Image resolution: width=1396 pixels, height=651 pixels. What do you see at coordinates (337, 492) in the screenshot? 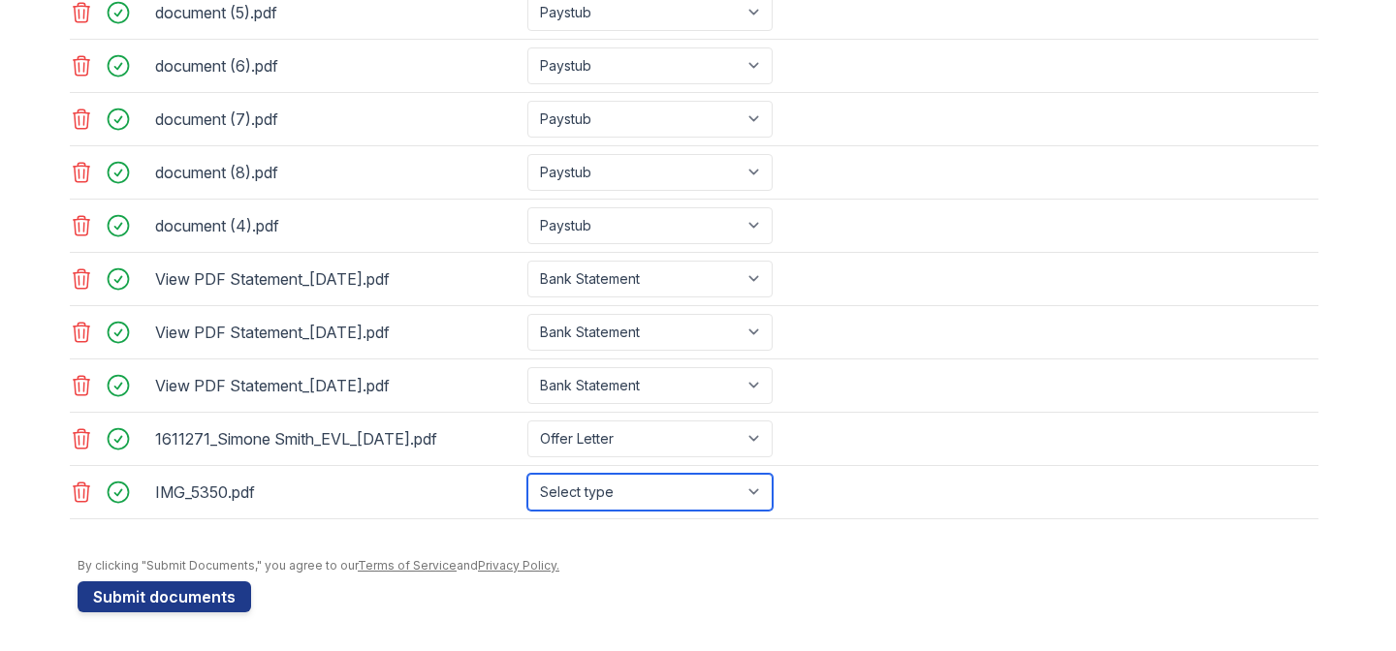
I see `div: IMG_5350.pdf` at bounding box center [337, 492].